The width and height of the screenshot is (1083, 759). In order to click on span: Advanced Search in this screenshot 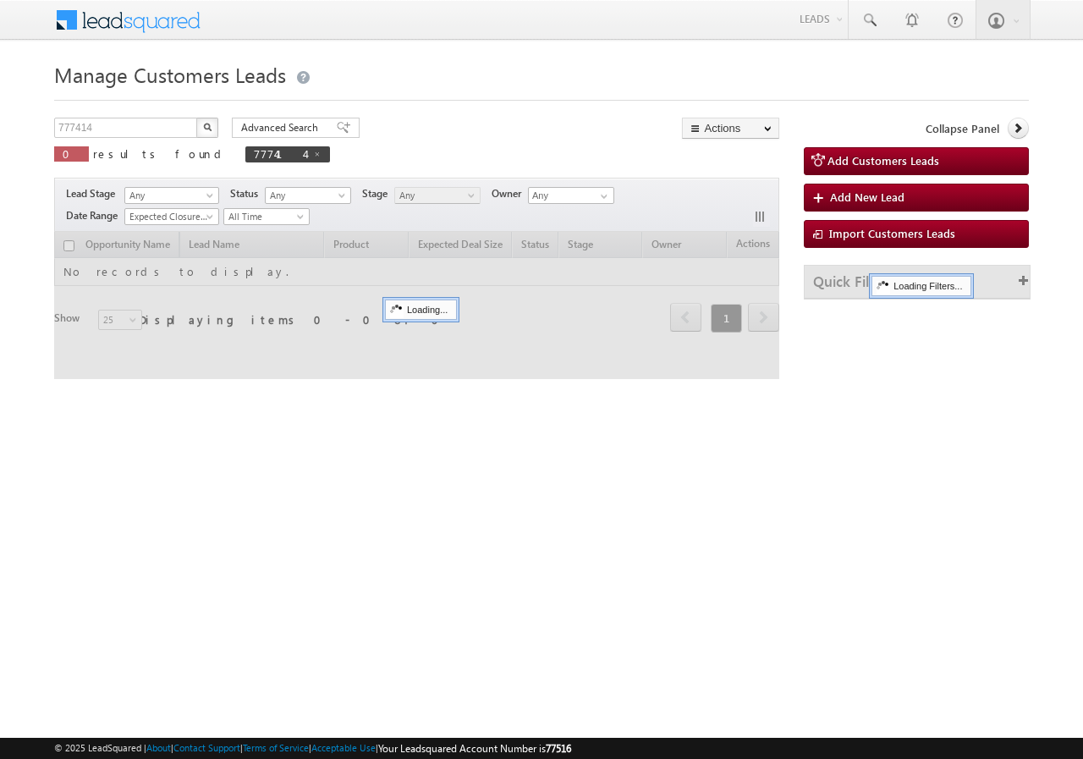, I will do `click(282, 128)`.